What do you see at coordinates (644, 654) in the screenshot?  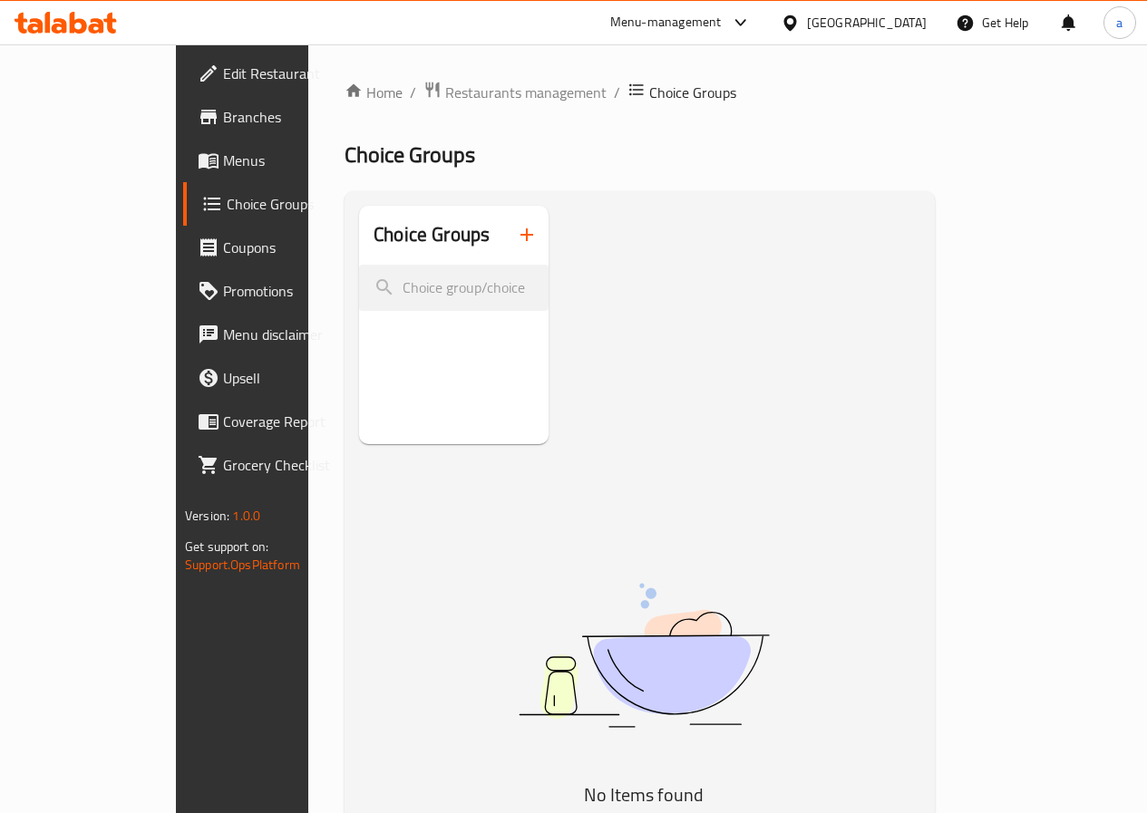 I see `img: dish.svg` at bounding box center [644, 654].